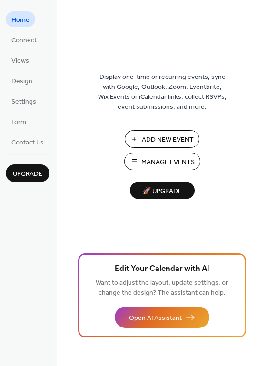  What do you see at coordinates (19, 122) in the screenshot?
I see `span: Form` at bounding box center [19, 122].